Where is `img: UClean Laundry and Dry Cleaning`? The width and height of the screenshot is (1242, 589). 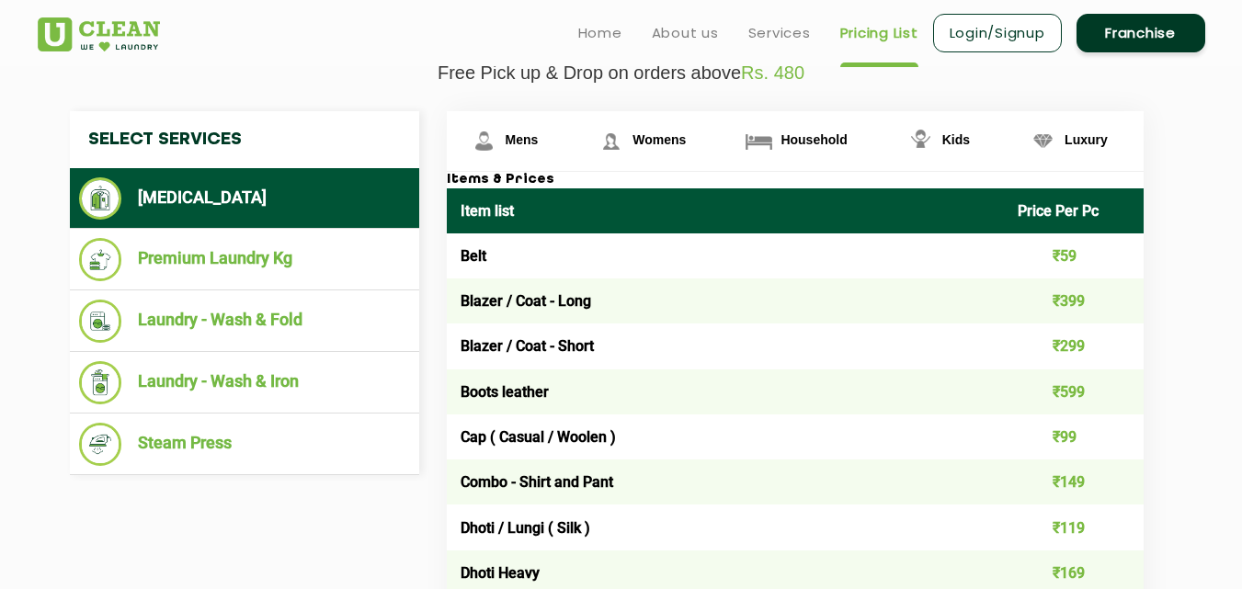
img: UClean Laundry and Dry Cleaning is located at coordinates (98, 34).